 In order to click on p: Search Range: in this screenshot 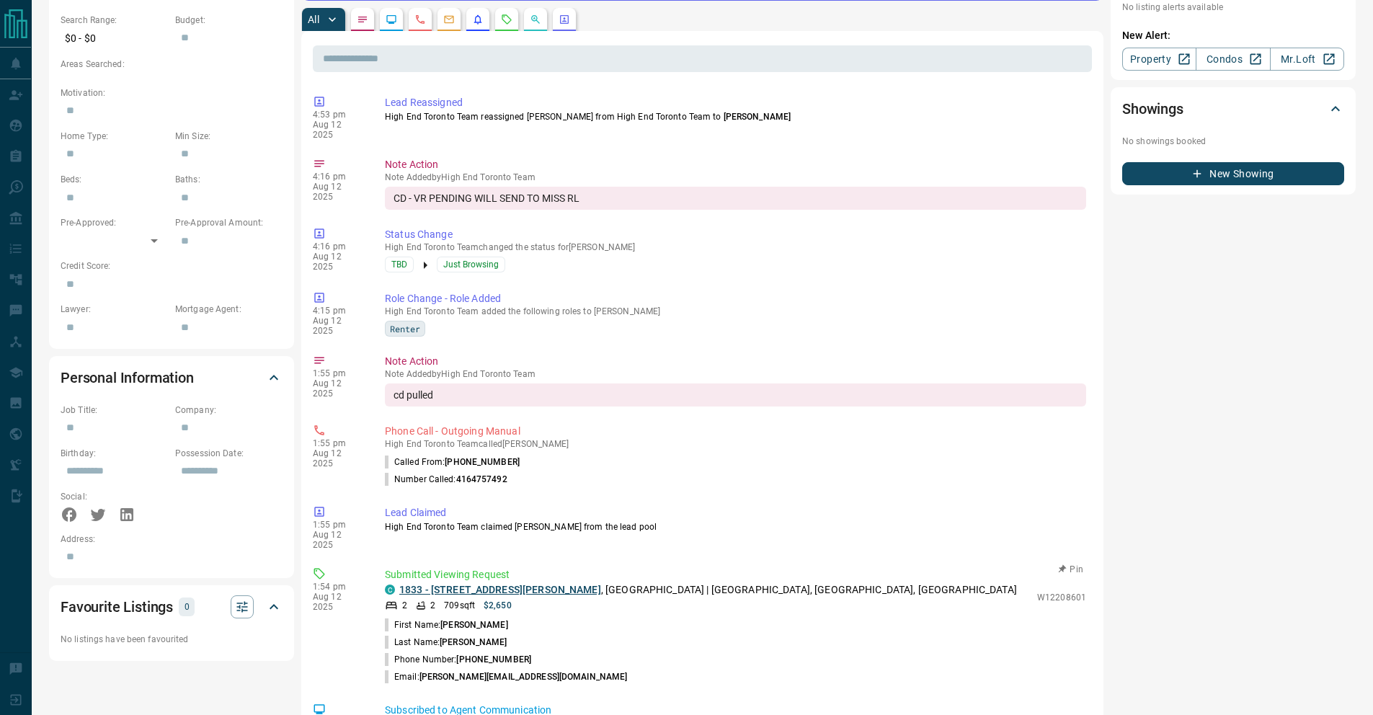, I will do `click(114, 20)`.